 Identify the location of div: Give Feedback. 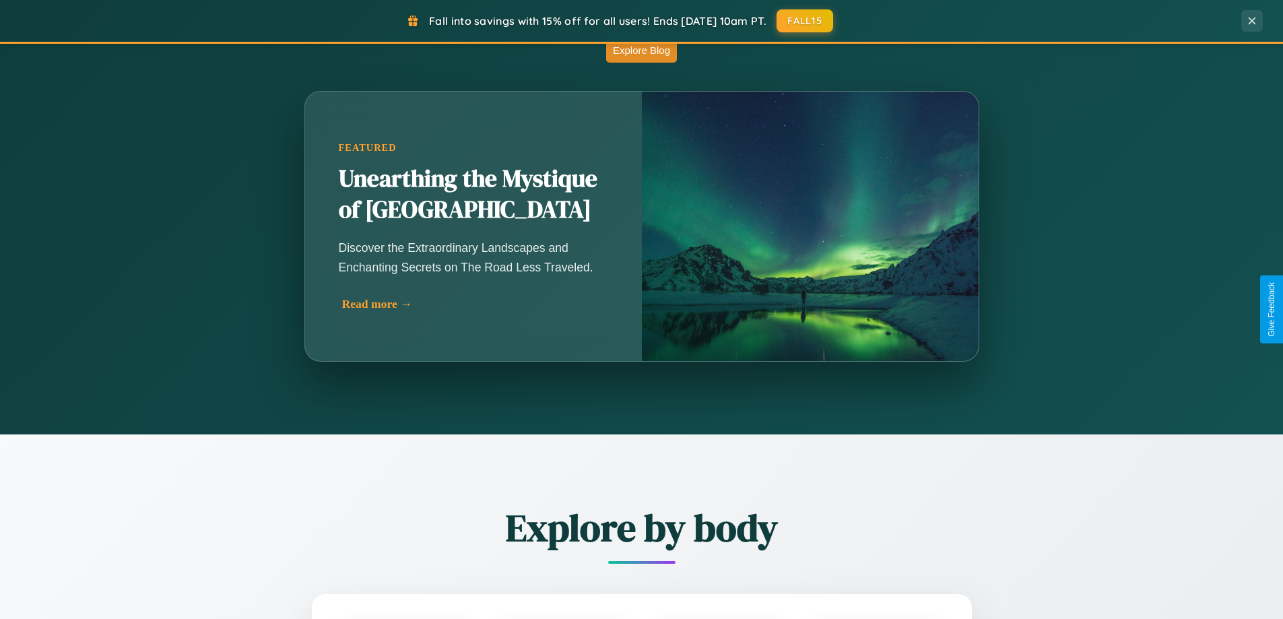
(1272, 309).